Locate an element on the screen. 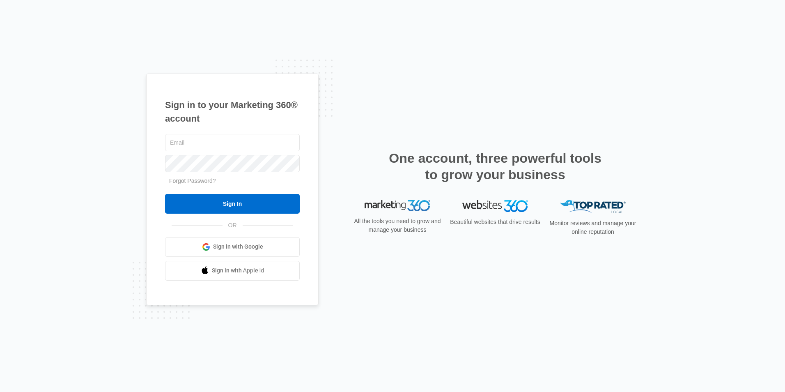 Image resolution: width=785 pixels, height=392 pixels. span: Sign in with Google is located at coordinates (238, 246).